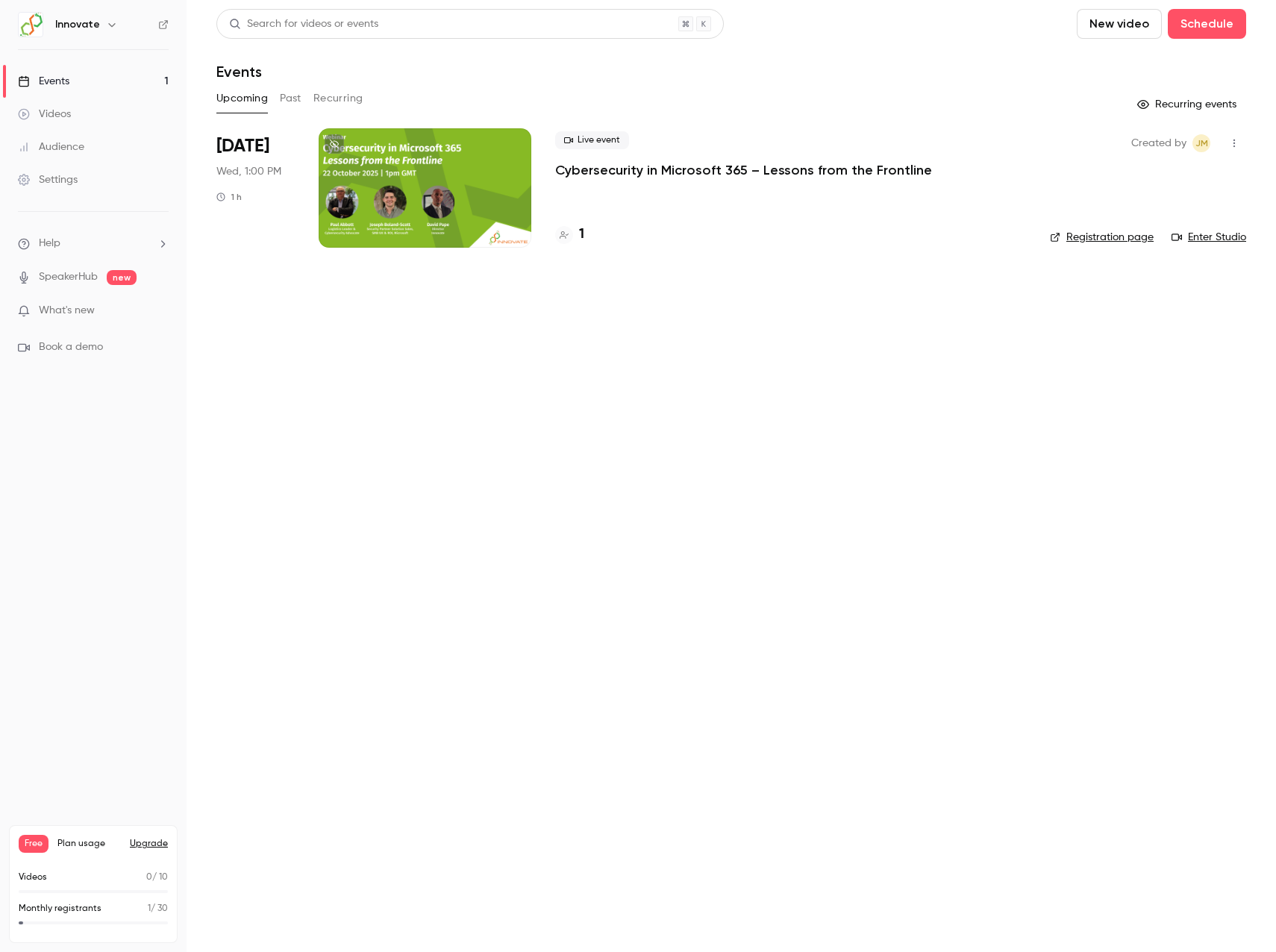 The image size is (1276, 952). Describe the element at coordinates (77, 24) in the screenshot. I see `h6: Innovate` at that location.